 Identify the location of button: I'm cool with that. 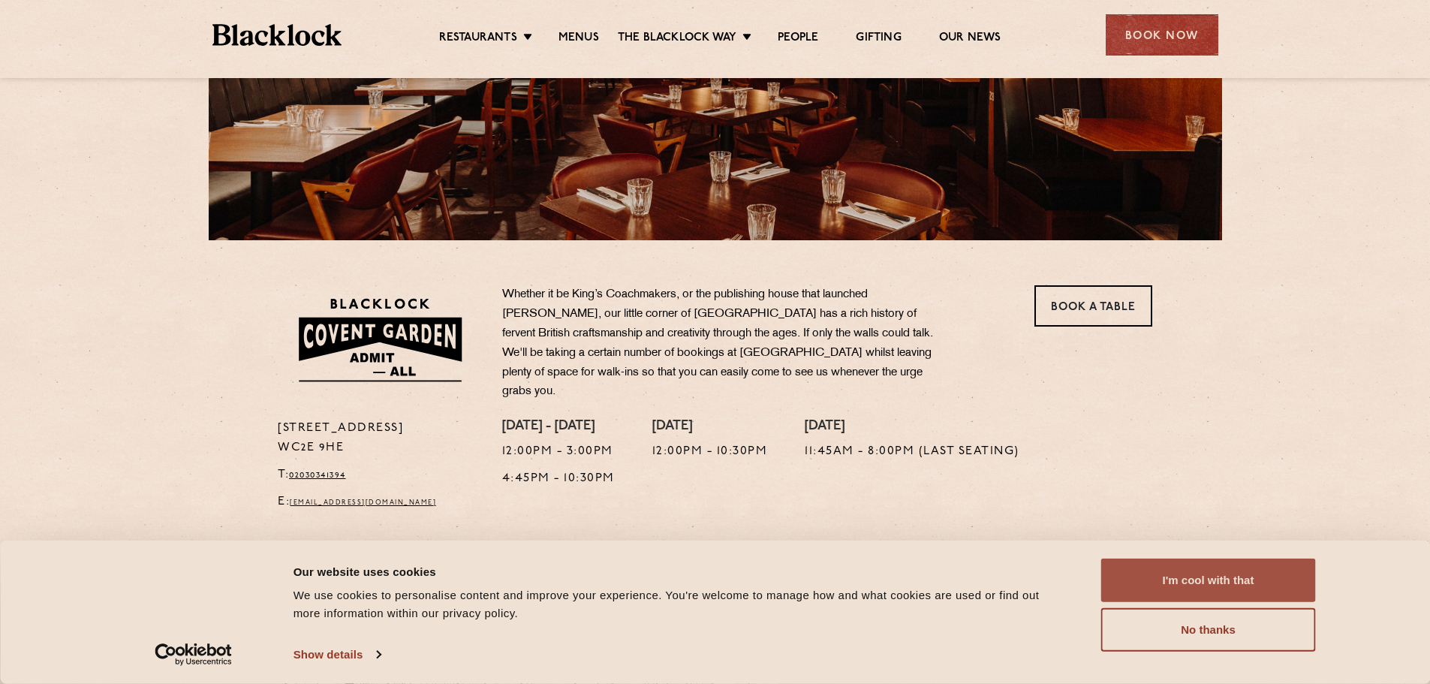
(1209, 580).